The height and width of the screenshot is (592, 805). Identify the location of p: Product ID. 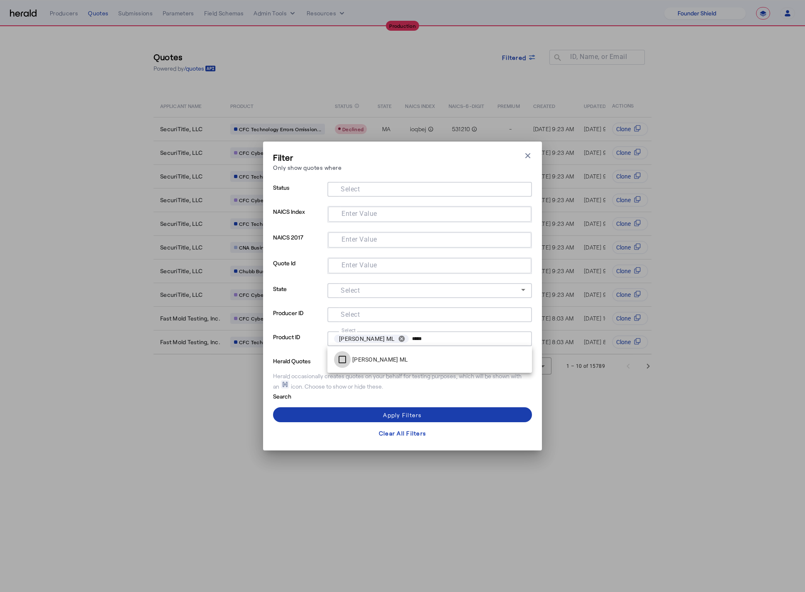
(298, 343).